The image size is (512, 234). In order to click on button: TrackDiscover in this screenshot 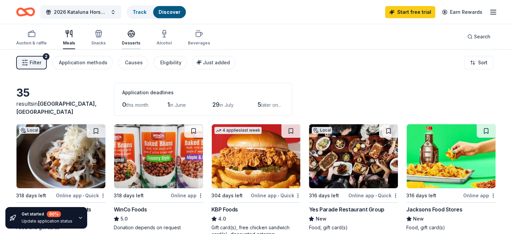, I will do `click(156, 12)`.